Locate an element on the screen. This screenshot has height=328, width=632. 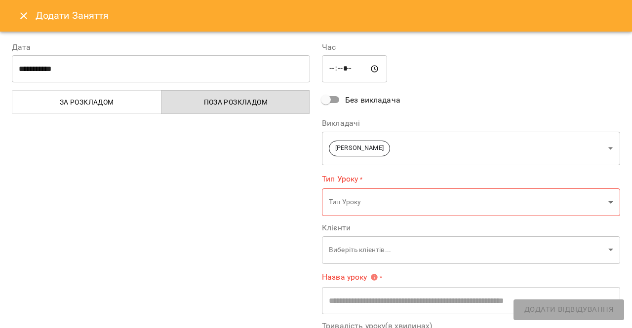
span: Назва уроку is located at coordinates (350, 277).